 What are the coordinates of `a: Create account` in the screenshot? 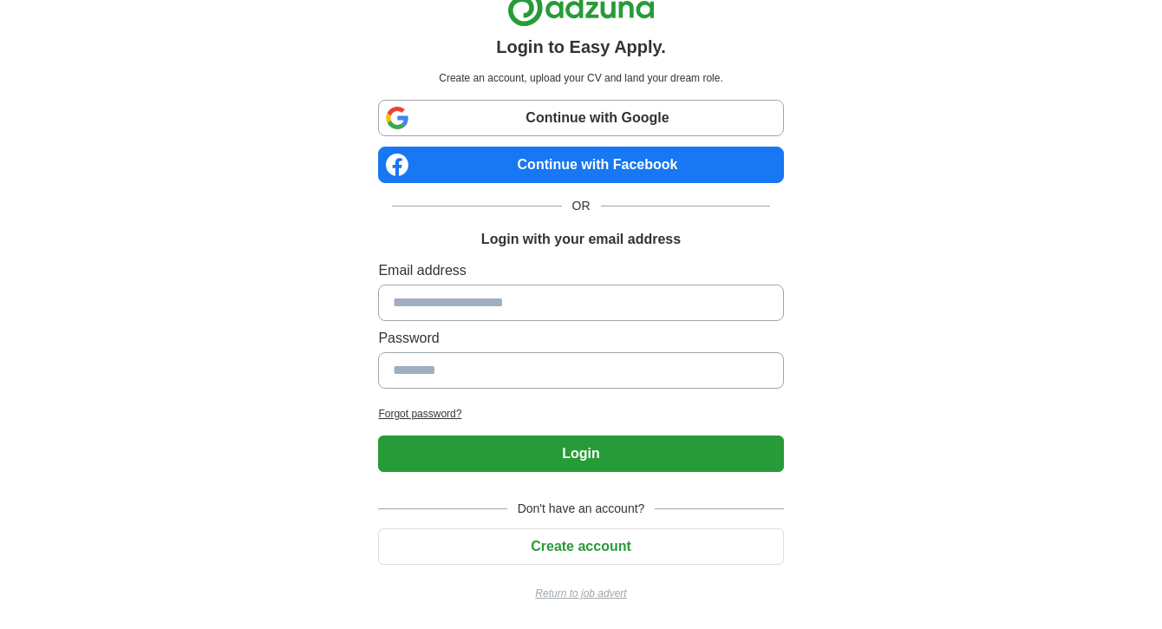 It's located at (580, 545).